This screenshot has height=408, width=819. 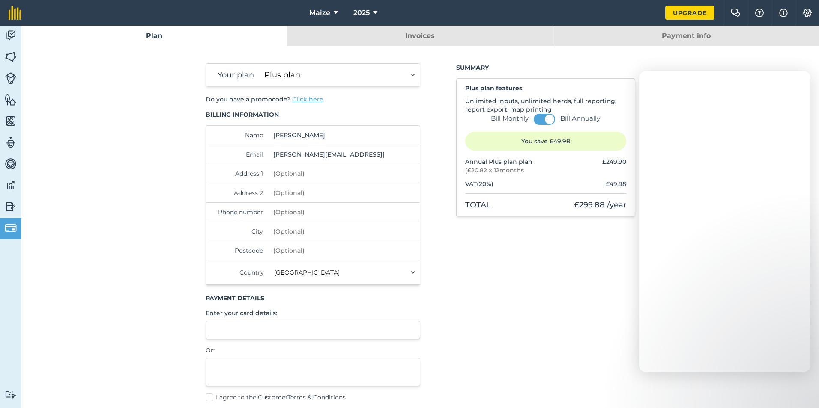 What do you see at coordinates (498, 170) in the screenshot?
I see `span: ( £20.82 x 12 months` at bounding box center [498, 170].